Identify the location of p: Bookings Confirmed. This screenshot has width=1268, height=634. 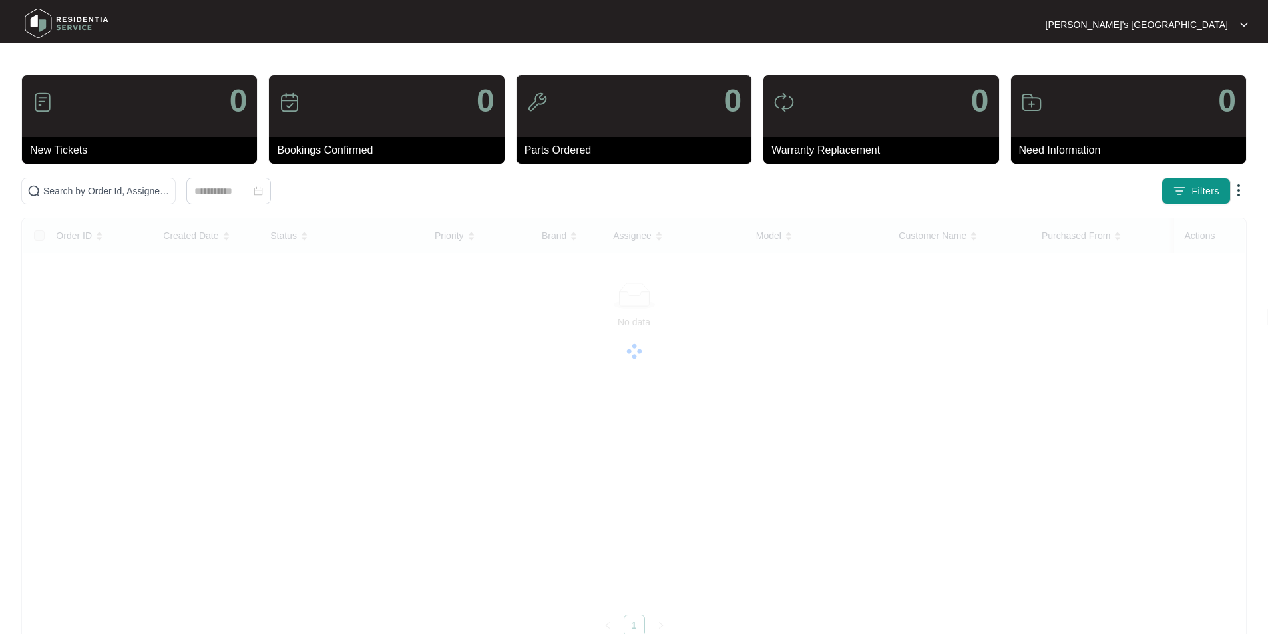
(390, 150).